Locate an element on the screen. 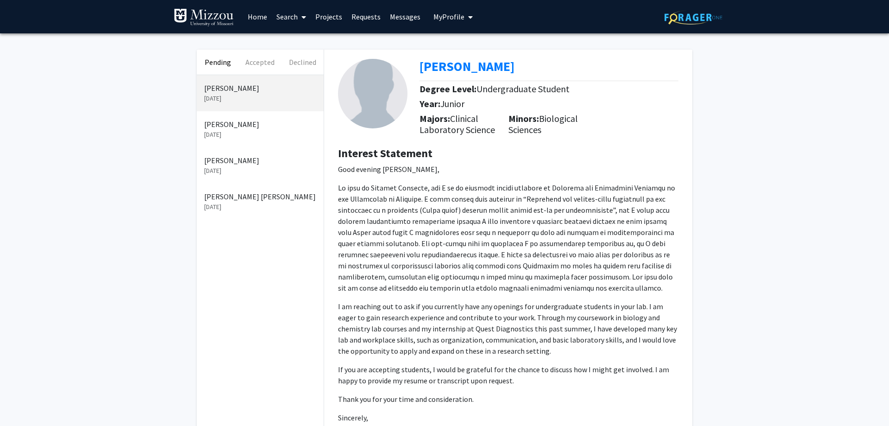 The image size is (889, 426). span: My Profile is located at coordinates (449, 17).